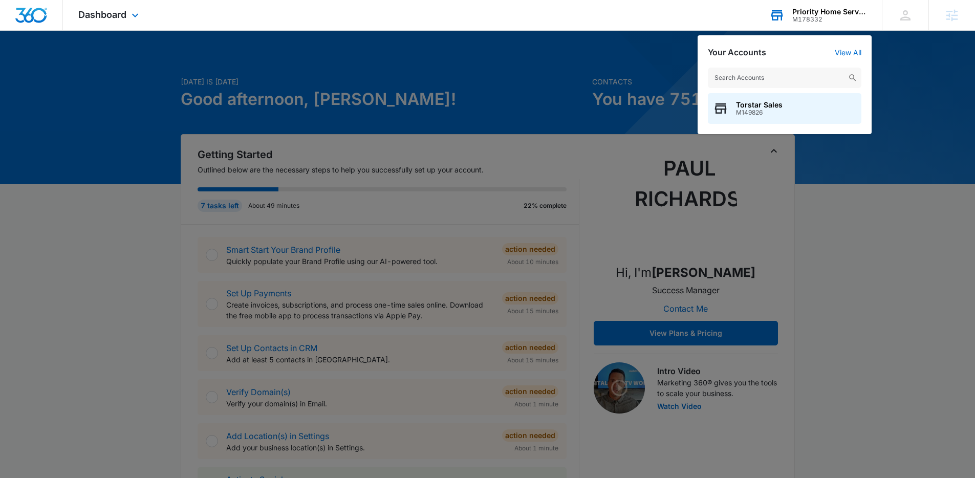 This screenshot has height=478, width=975. Describe the element at coordinates (785, 109) in the screenshot. I see `button: Torstar SalesM149826` at that location.